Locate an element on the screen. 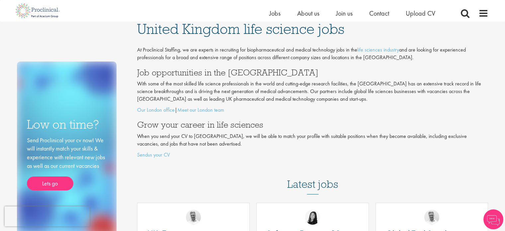  p: With some of the most skilled life science professionals in the world and cutting-edge research f... is located at coordinates (313, 91).